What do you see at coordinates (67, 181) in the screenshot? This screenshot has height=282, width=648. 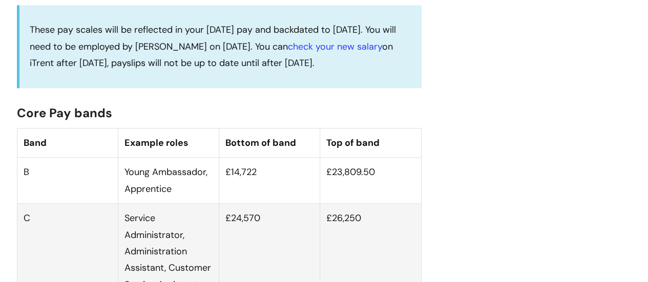 I see `td: B` at bounding box center [67, 181].